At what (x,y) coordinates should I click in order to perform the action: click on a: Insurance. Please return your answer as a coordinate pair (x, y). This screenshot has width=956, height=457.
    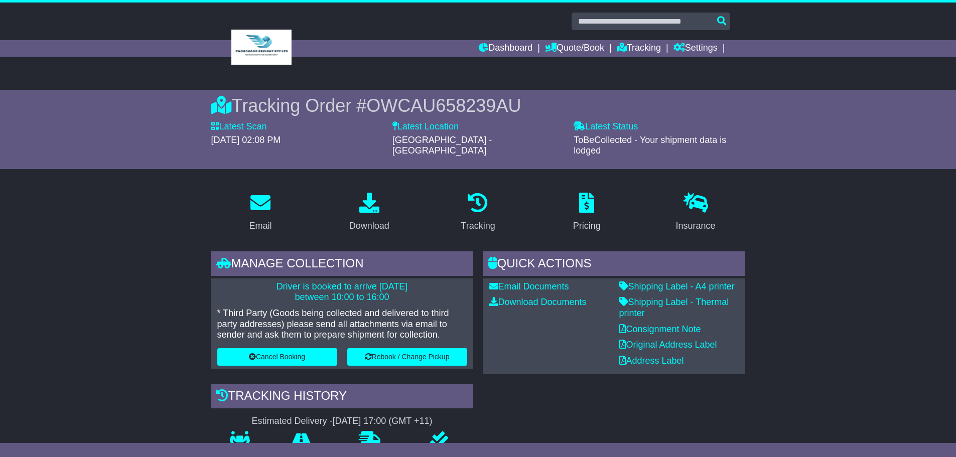
    Looking at the image, I should click on (695, 213).